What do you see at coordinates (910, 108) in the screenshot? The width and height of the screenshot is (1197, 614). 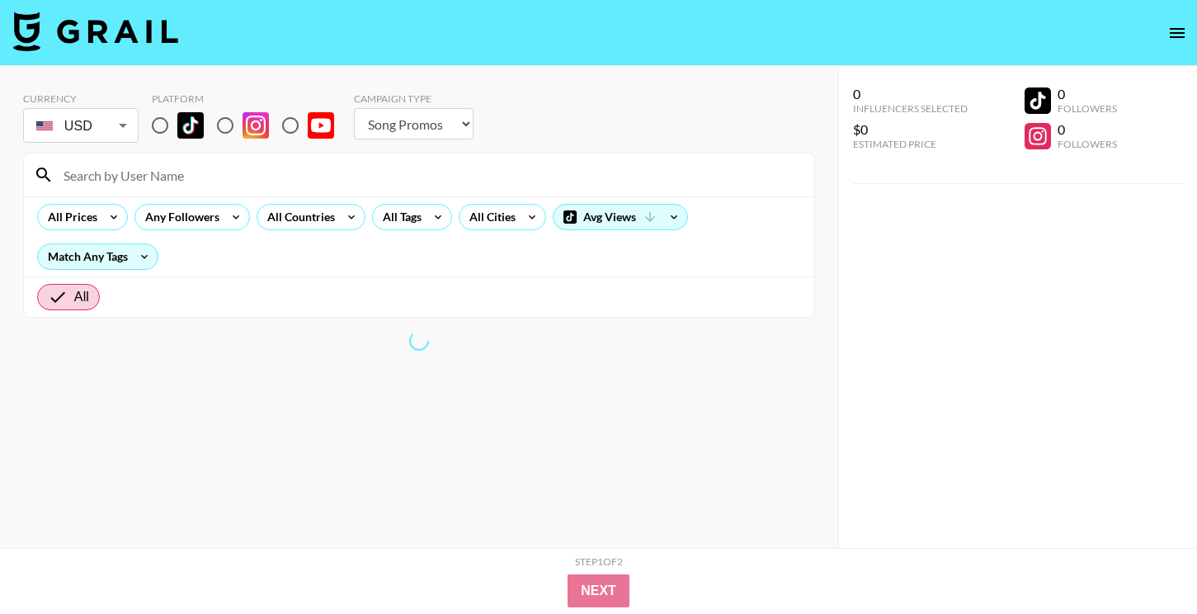 I see `div: Influencers Selected` at bounding box center [910, 108].